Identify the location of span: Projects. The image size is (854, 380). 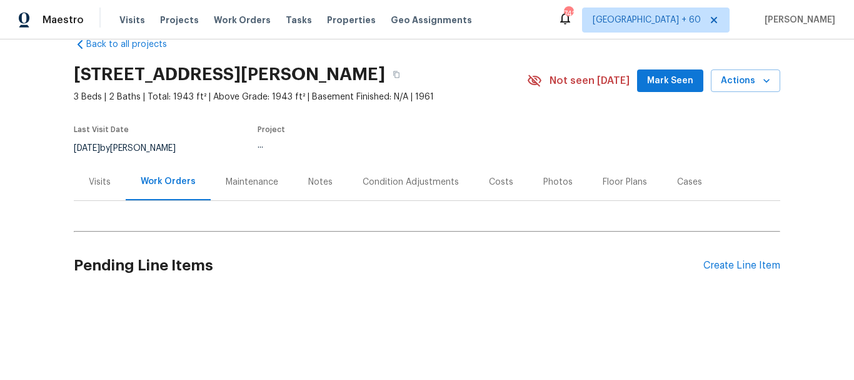
(180, 20).